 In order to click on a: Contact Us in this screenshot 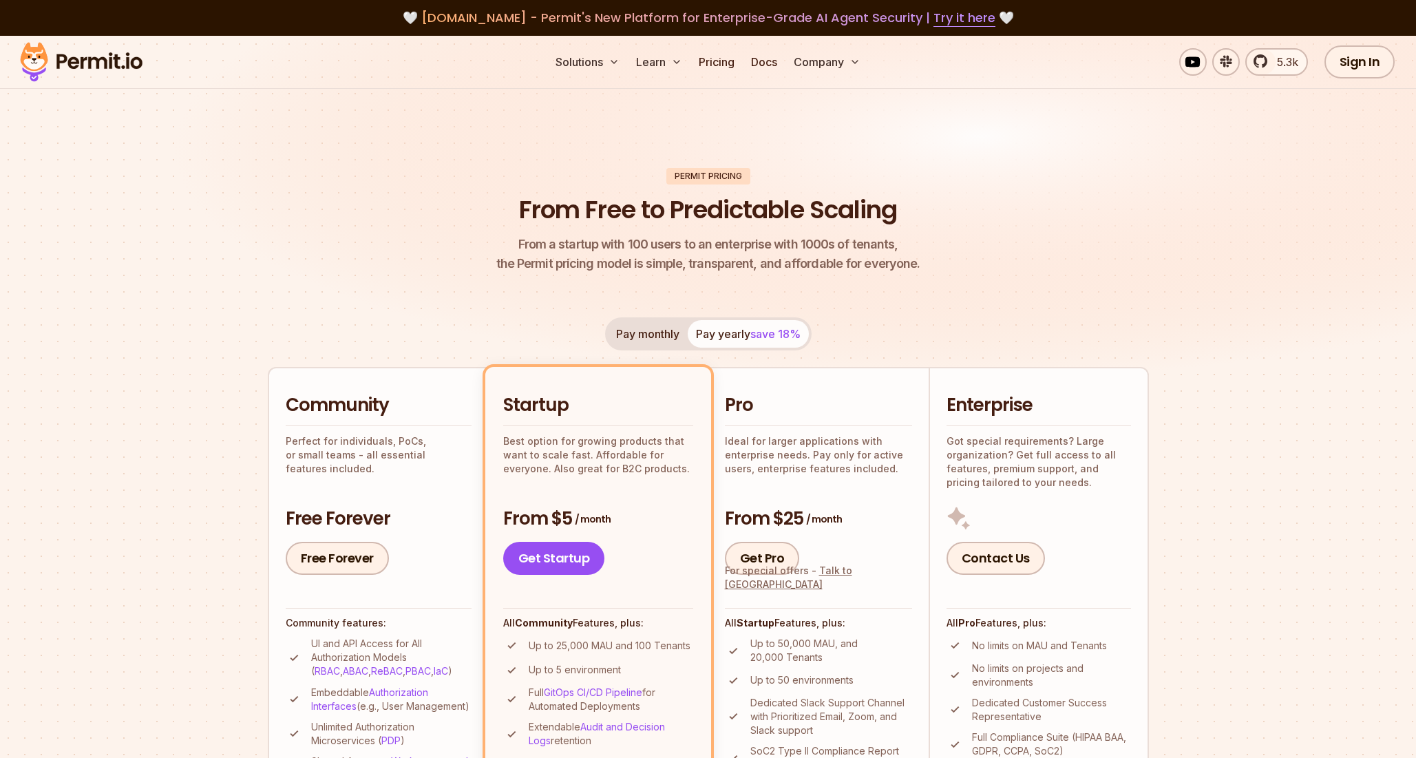, I will do `click(996, 558)`.